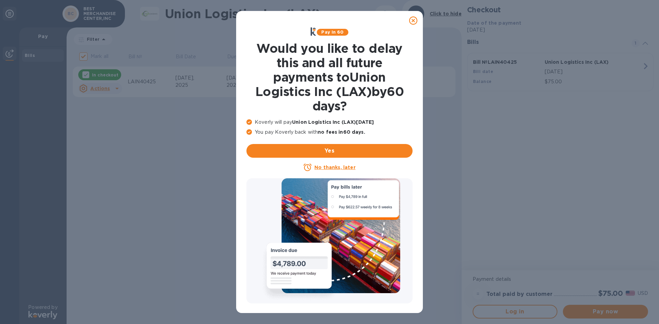 The height and width of the screenshot is (324, 659). I want to click on b: Pay in 60, so click(332, 32).